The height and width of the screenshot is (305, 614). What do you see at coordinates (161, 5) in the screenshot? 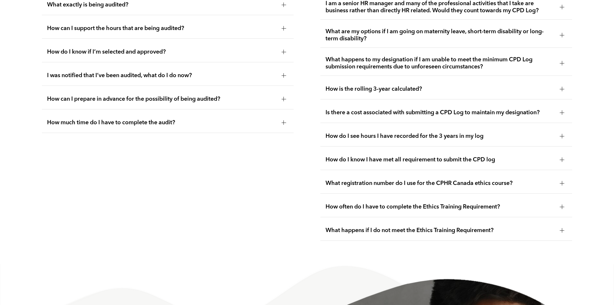
I see `span: What exactly is being audited?` at bounding box center [161, 5].